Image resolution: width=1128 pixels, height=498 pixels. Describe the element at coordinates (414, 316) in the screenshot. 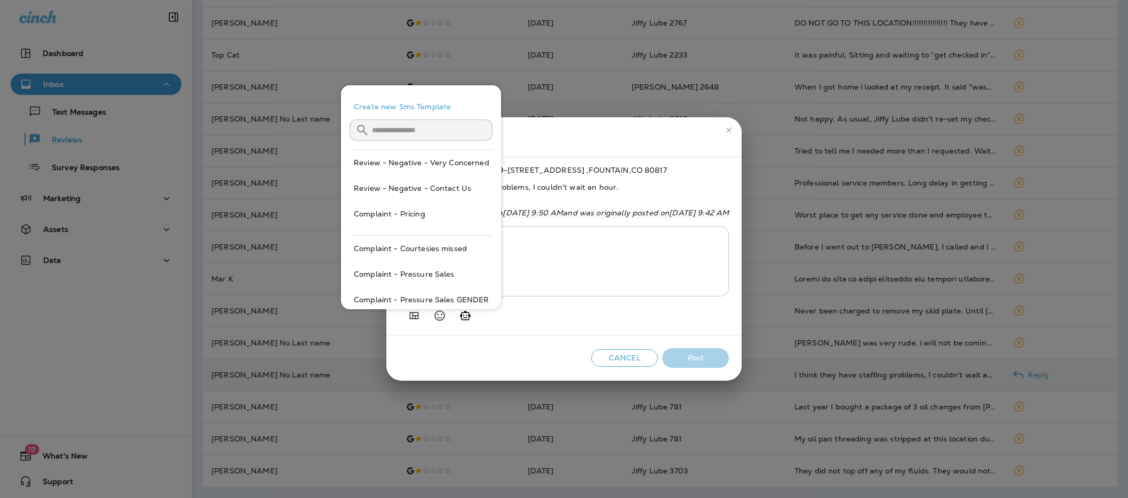

I see `button: Add in a premade template` at that location.